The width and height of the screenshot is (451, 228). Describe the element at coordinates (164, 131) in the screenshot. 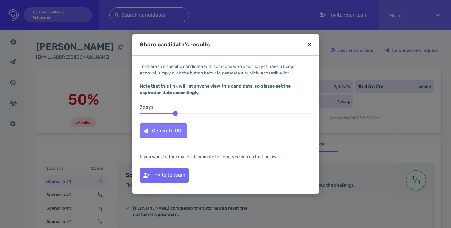

I see `div: Generate URL` at that location.